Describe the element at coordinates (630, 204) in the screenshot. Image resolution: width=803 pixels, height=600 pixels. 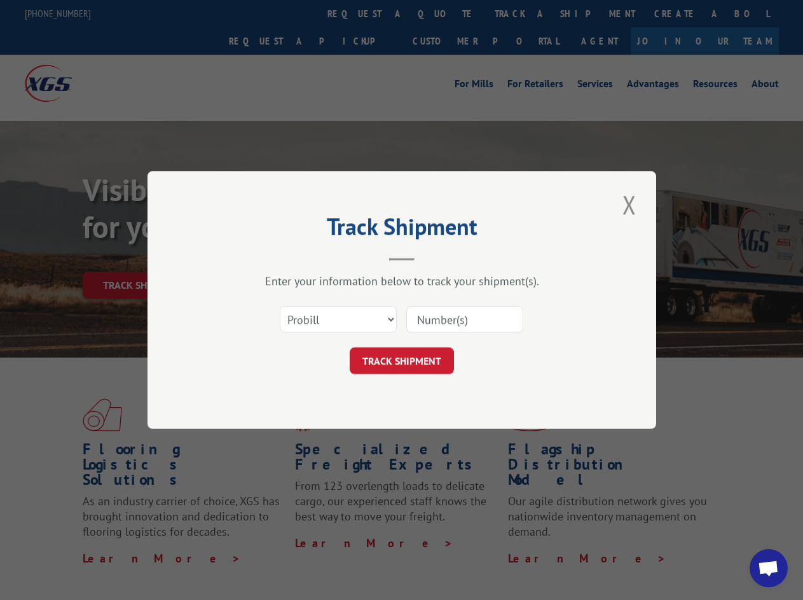
I see `button: Close modal` at that location.